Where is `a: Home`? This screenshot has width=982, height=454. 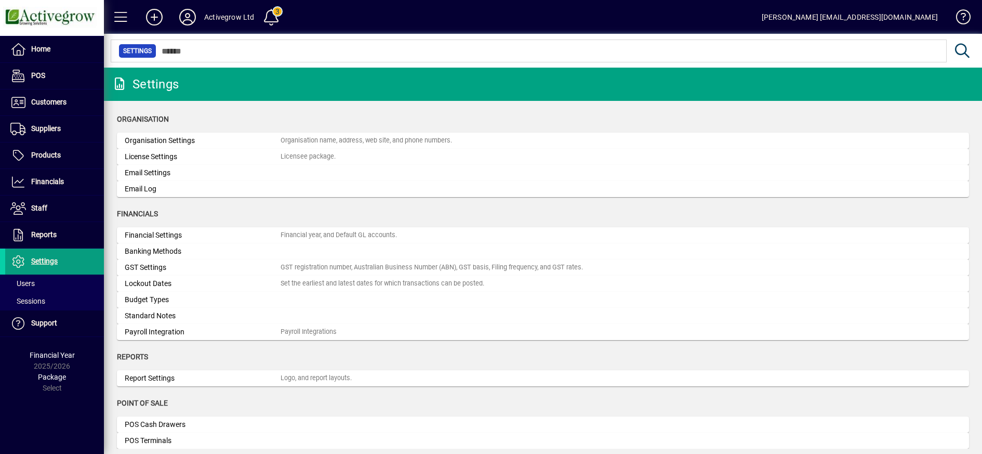
a: Home is located at coordinates (55, 49).